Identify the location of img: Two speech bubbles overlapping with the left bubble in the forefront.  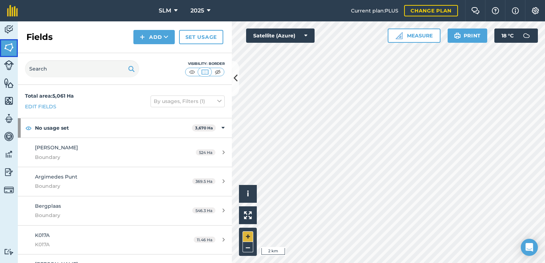
(475, 11).